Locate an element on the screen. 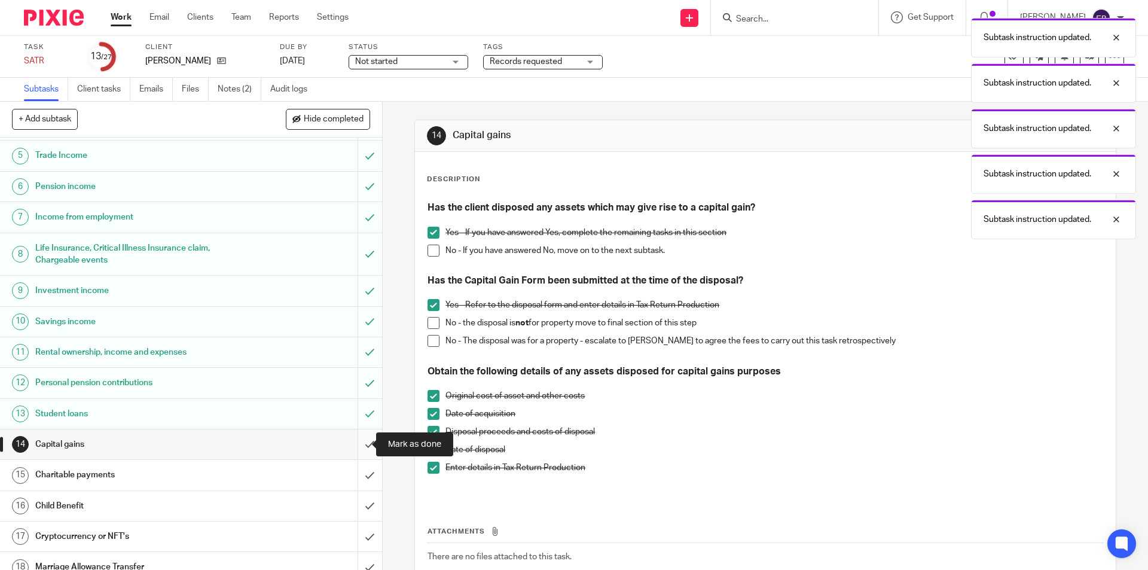 Image resolution: width=1148 pixels, height=570 pixels. h1: Cryptocurrency or NFT's is located at coordinates (139, 536).